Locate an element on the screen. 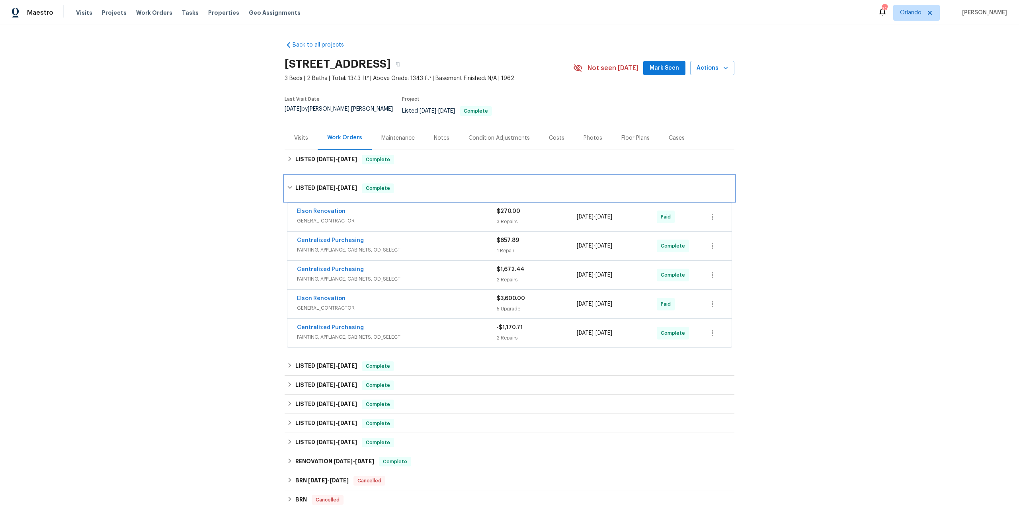 The height and width of the screenshot is (515, 1019). div: 3 Repairs is located at coordinates (536, 222).